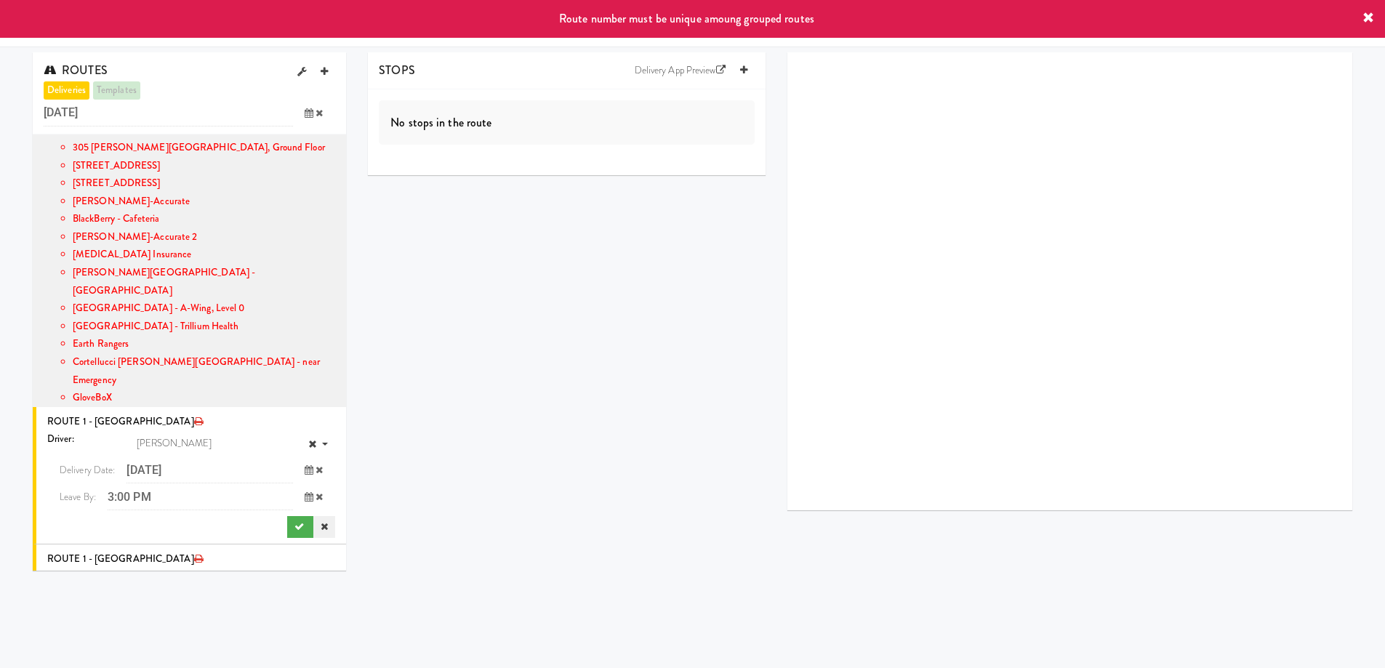  What do you see at coordinates (116, 90) in the screenshot?
I see `a: templates` at bounding box center [116, 90].